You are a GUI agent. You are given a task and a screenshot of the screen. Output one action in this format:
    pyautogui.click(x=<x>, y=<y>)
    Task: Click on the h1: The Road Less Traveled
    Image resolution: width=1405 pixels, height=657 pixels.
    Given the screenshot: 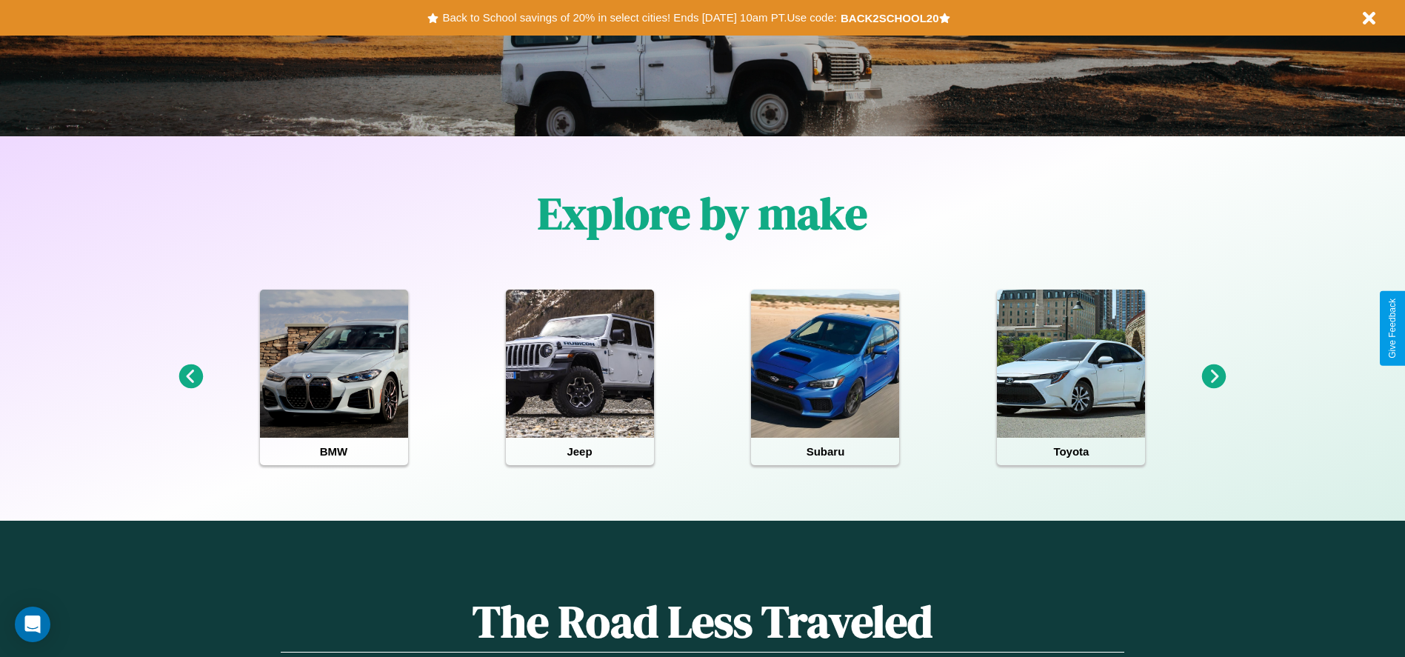 What is the action you would take?
    pyautogui.click(x=702, y=622)
    